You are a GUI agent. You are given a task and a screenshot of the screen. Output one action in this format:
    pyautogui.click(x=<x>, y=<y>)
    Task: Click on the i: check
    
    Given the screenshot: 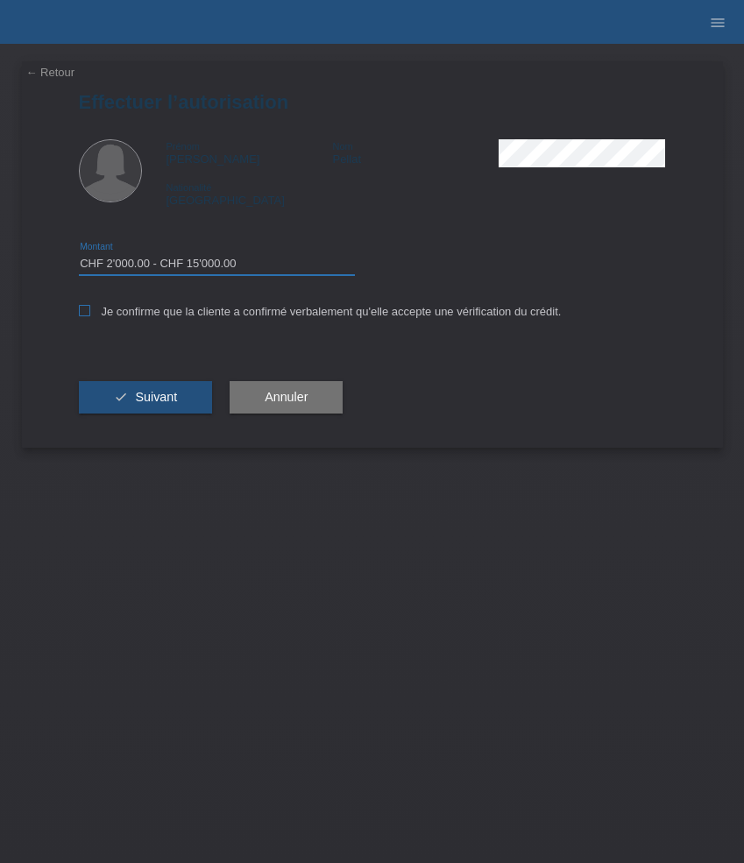 What is the action you would take?
    pyautogui.click(x=121, y=397)
    